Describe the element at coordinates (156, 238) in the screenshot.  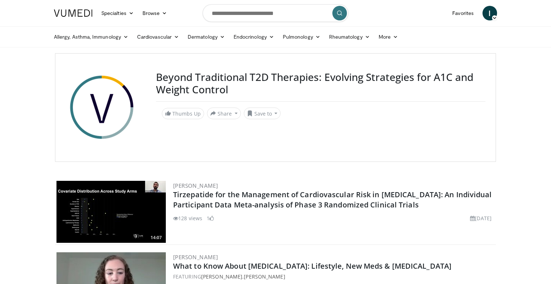
I see `span: 14:07` at that location.